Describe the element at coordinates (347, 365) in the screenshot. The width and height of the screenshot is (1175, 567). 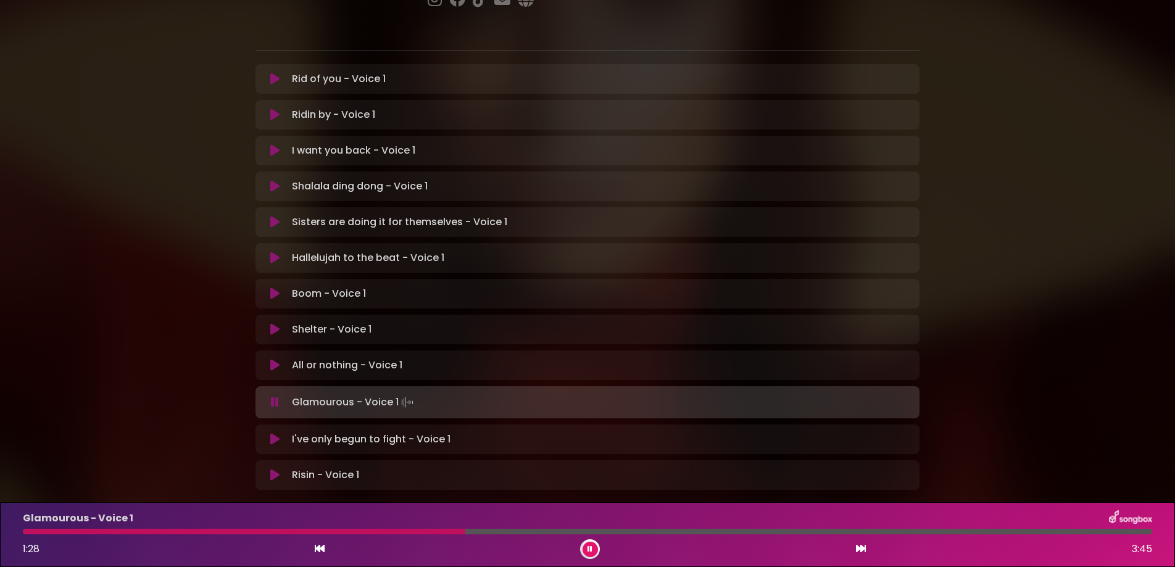
I see `p: All or nothing - Voice 1` at that location.